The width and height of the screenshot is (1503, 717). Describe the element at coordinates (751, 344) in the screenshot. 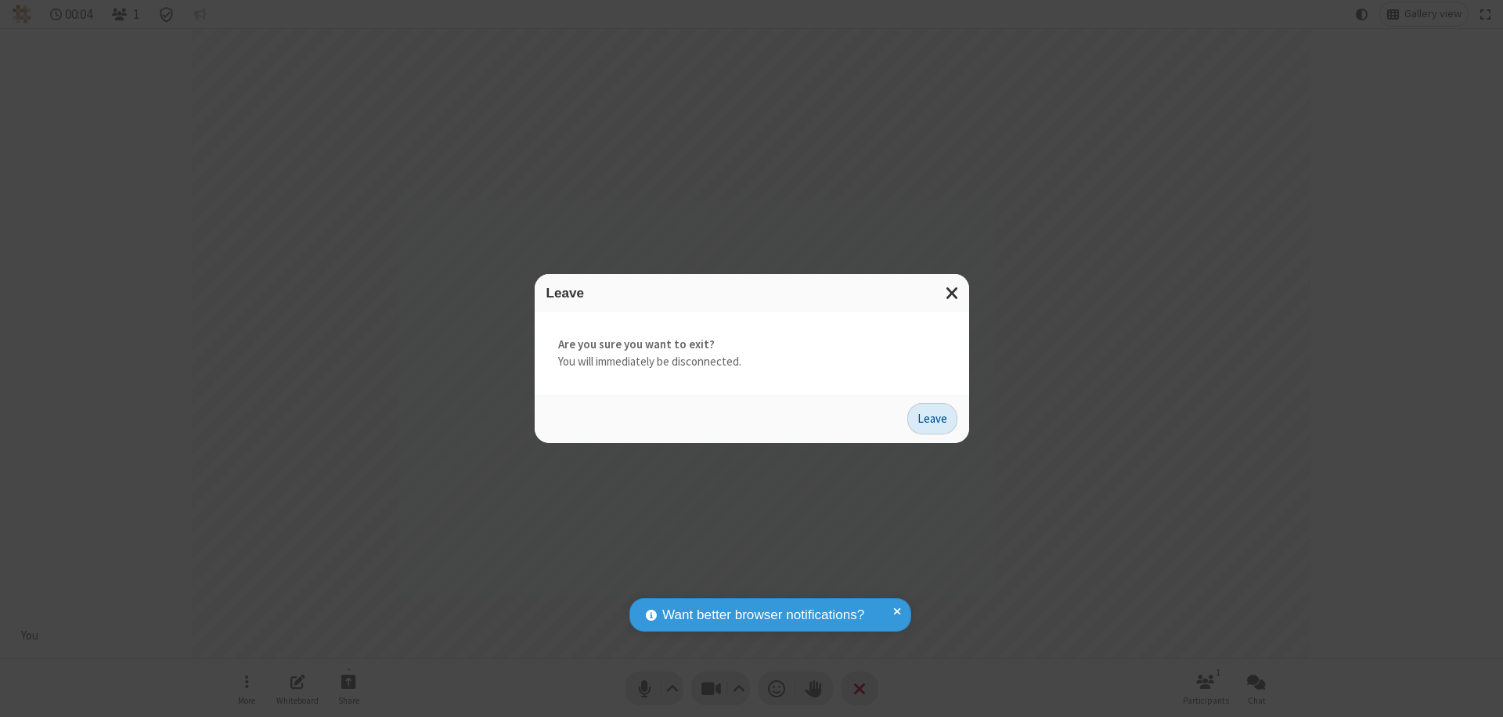

I see `strong: Are you sure you want to exit?` at that location.